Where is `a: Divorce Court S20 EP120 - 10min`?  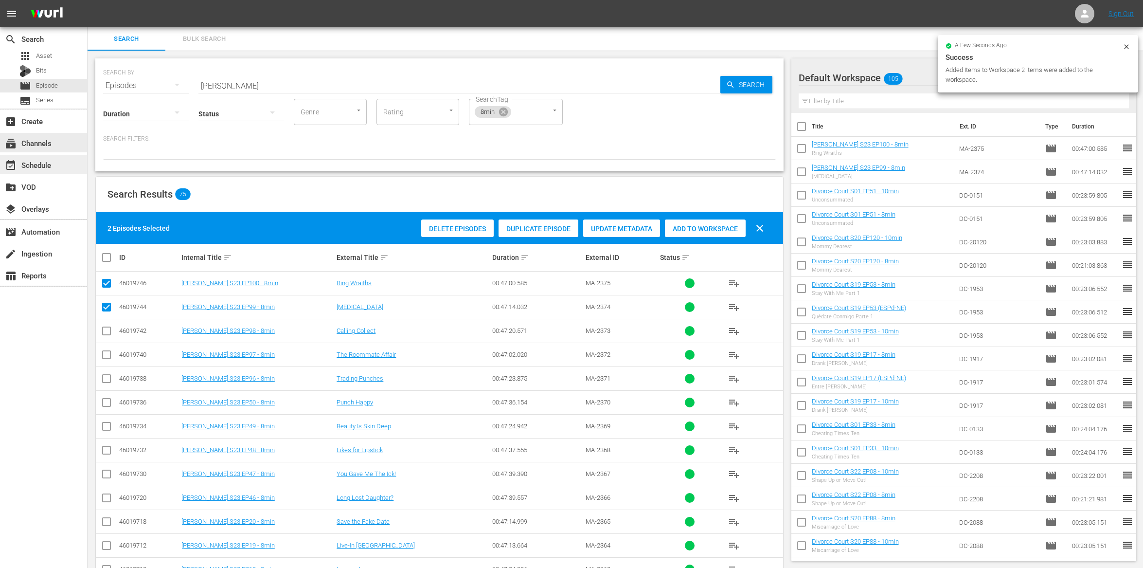
a: Divorce Court S20 EP120 - 10min is located at coordinates (857, 237).